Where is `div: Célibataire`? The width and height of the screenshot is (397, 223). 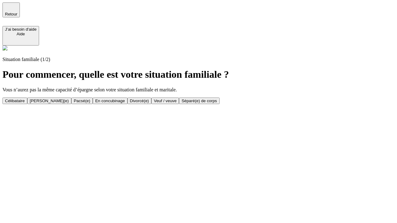 div: Célibataire is located at coordinates (15, 101).